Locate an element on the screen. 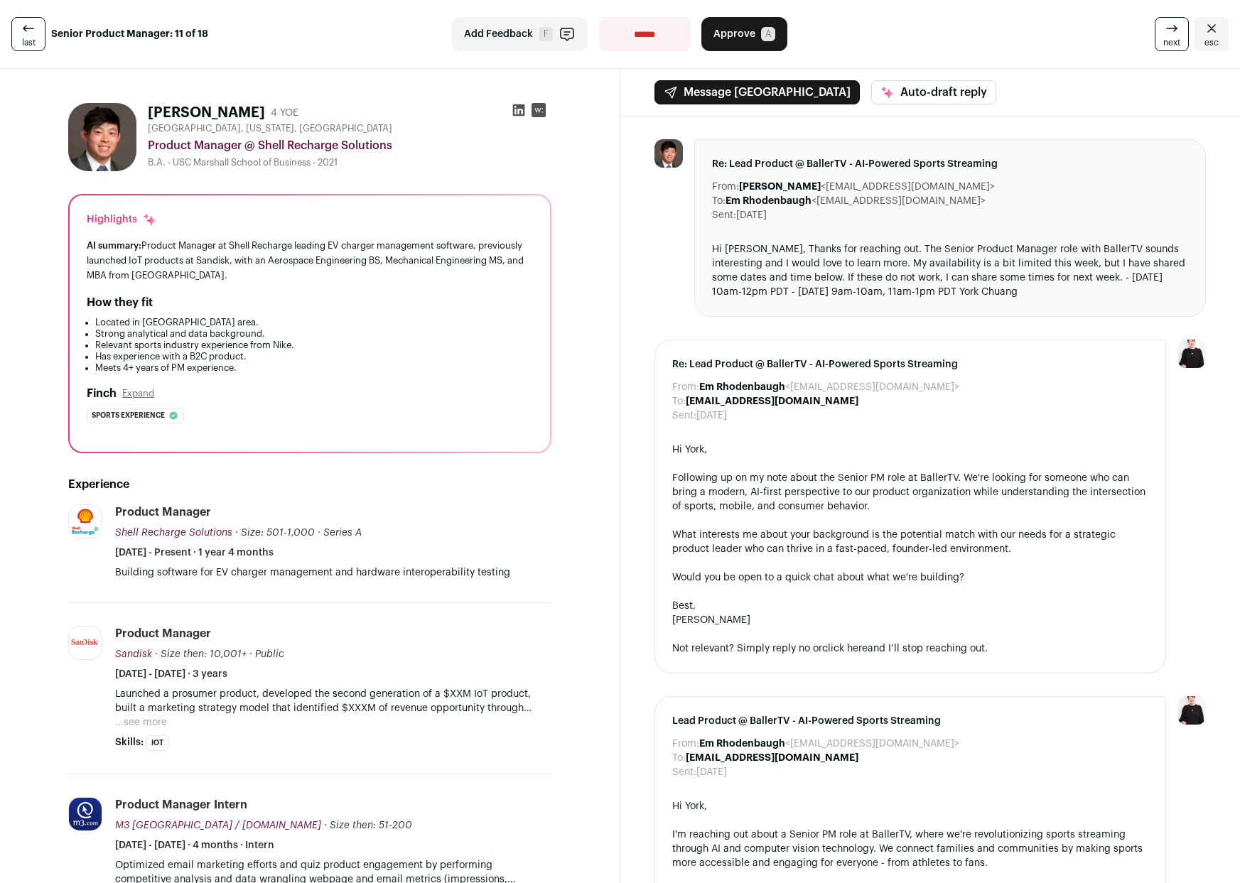 The height and width of the screenshot is (883, 1240). span: · Size then: 51-200 is located at coordinates (368, 825).